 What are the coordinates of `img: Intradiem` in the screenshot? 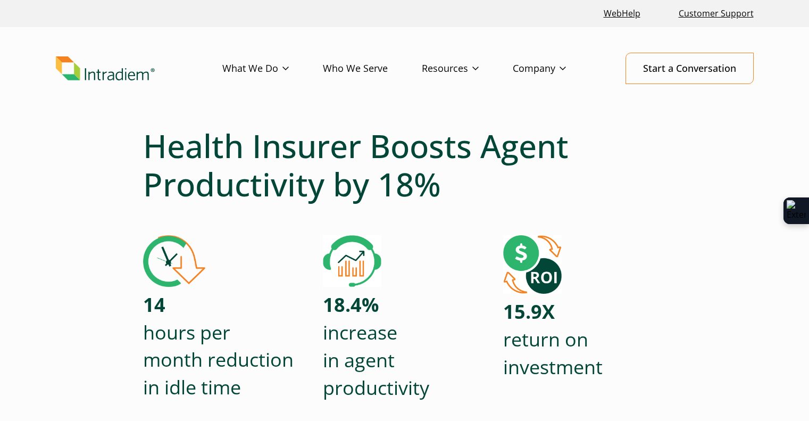 It's located at (105, 69).